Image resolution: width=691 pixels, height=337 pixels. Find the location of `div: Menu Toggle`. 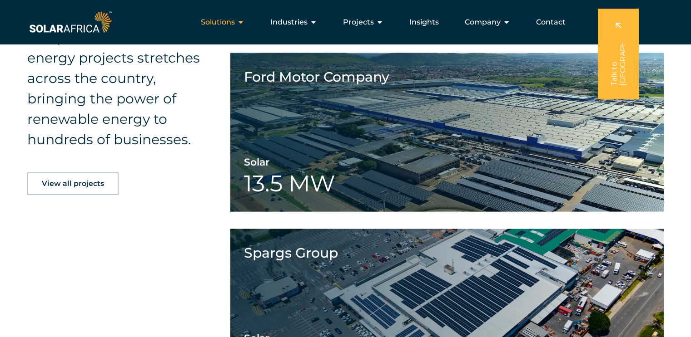

div: Menu Toggle is located at coordinates (343, 22).